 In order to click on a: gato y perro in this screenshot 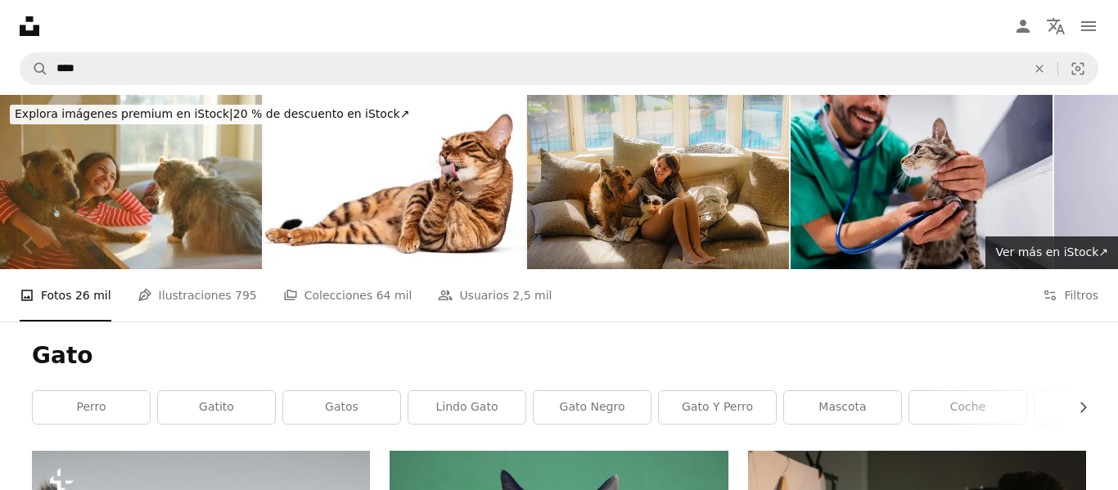, I will do `click(717, 408)`.